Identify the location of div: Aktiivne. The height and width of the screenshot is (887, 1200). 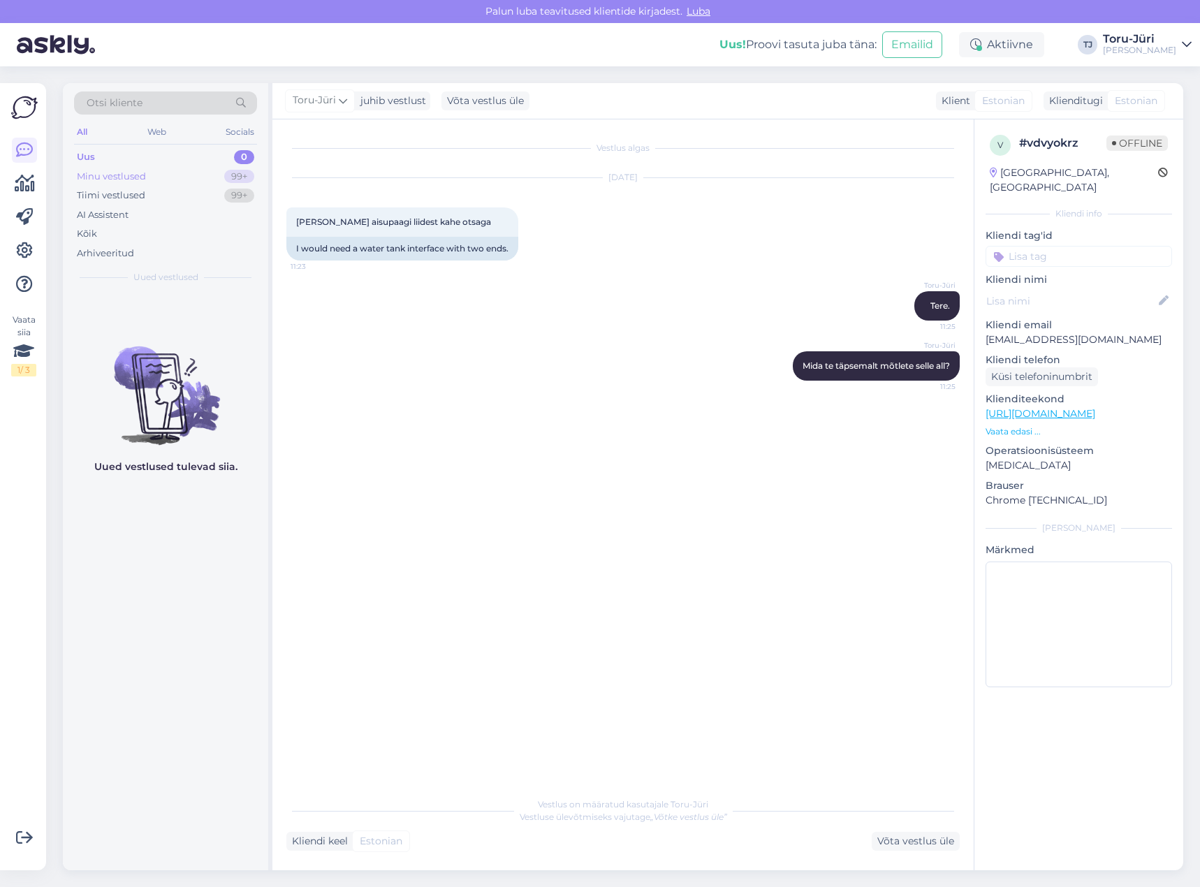
(1002, 45).